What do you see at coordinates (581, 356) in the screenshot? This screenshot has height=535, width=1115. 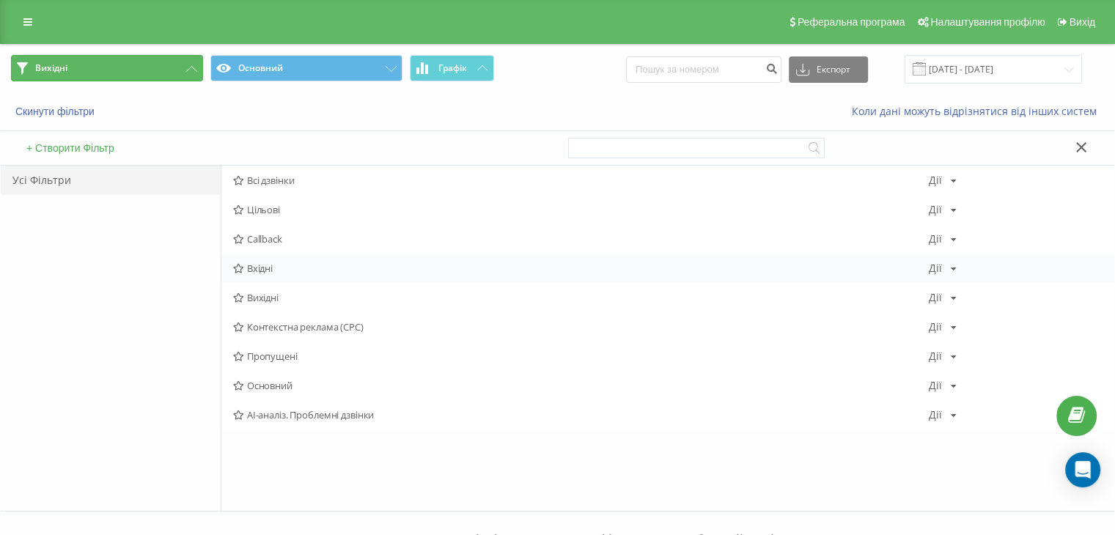 I see `span: Пропущені` at bounding box center [581, 356].